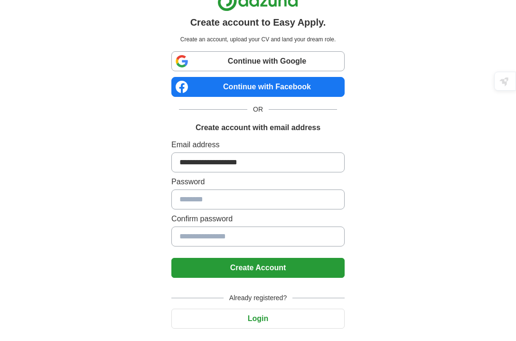  I want to click on h1: Create account to Easy Apply., so click(258, 22).